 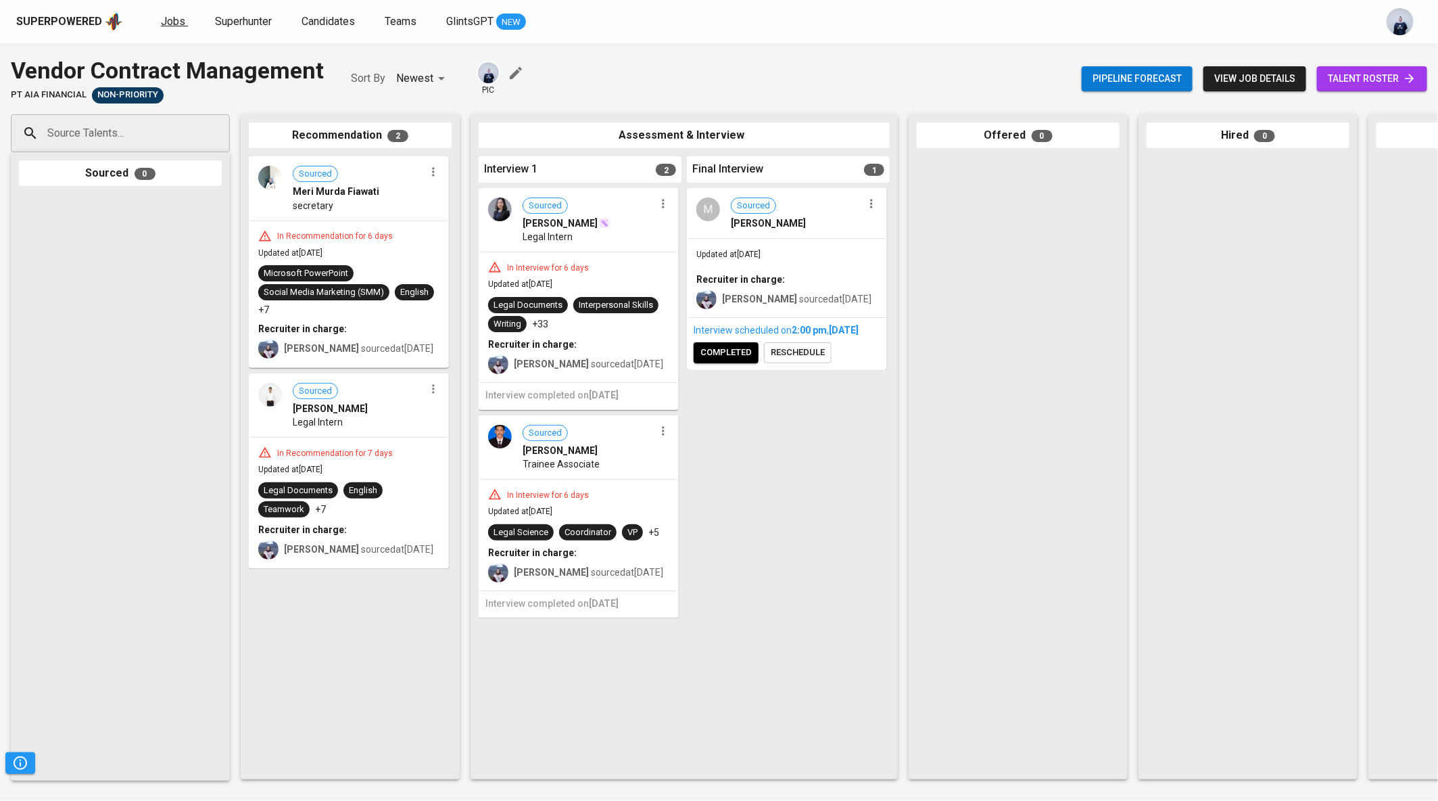 I want to click on img: 478c7876dca6d816f5feab35c90fa5e1.jpg, so click(x=270, y=394).